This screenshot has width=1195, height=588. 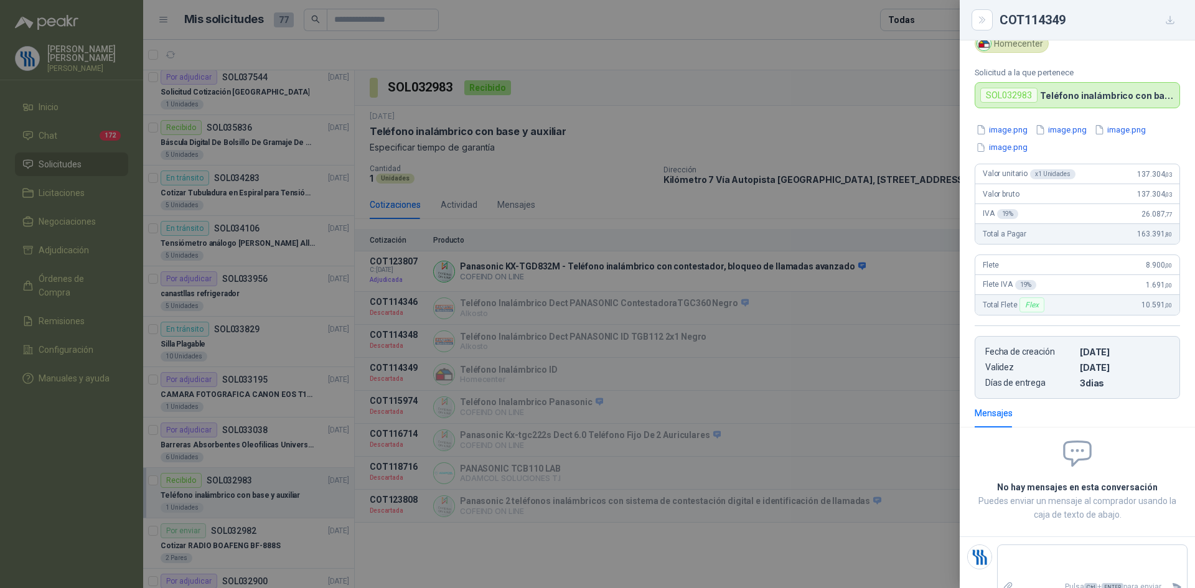 What do you see at coordinates (1030, 383) in the screenshot?
I see `p: Días de entrega` at bounding box center [1030, 383].